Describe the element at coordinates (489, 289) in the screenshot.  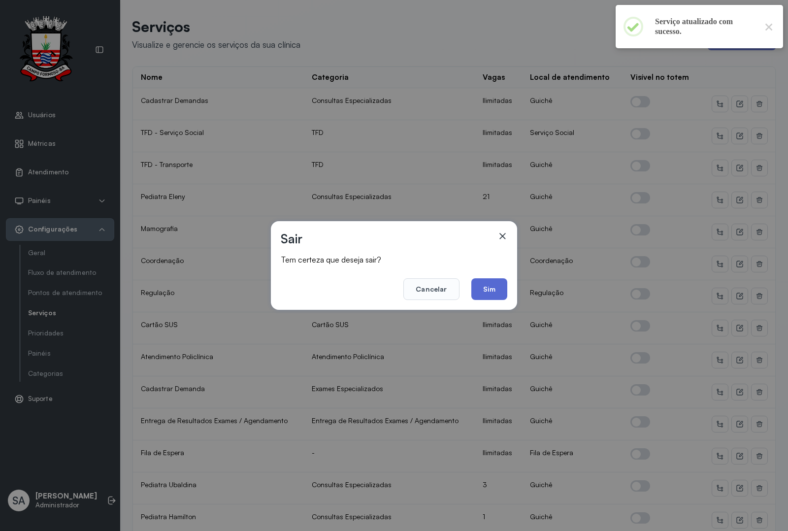
I see `button: Sim` at that location.